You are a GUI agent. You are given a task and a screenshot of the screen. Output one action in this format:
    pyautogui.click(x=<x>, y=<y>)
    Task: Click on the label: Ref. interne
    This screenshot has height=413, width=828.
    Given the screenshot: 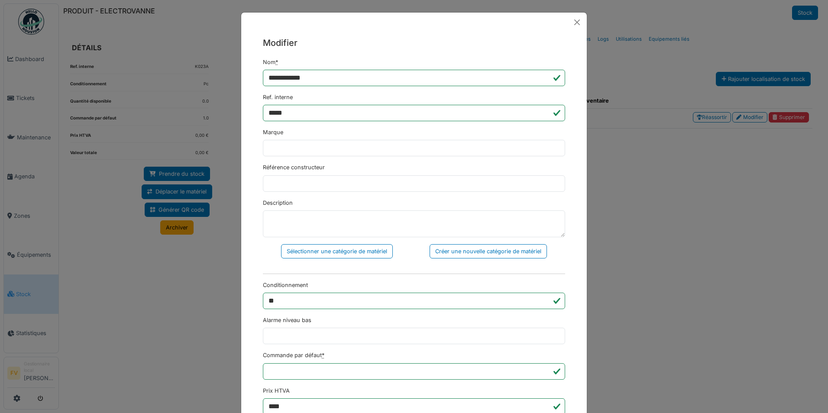 What is the action you would take?
    pyautogui.click(x=278, y=97)
    